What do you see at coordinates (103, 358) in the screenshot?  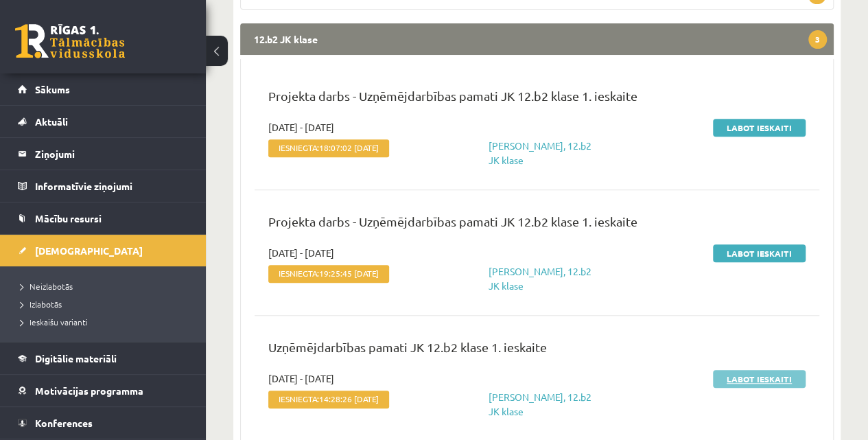 I see `a: Digitālie materiāli` at bounding box center [103, 358].